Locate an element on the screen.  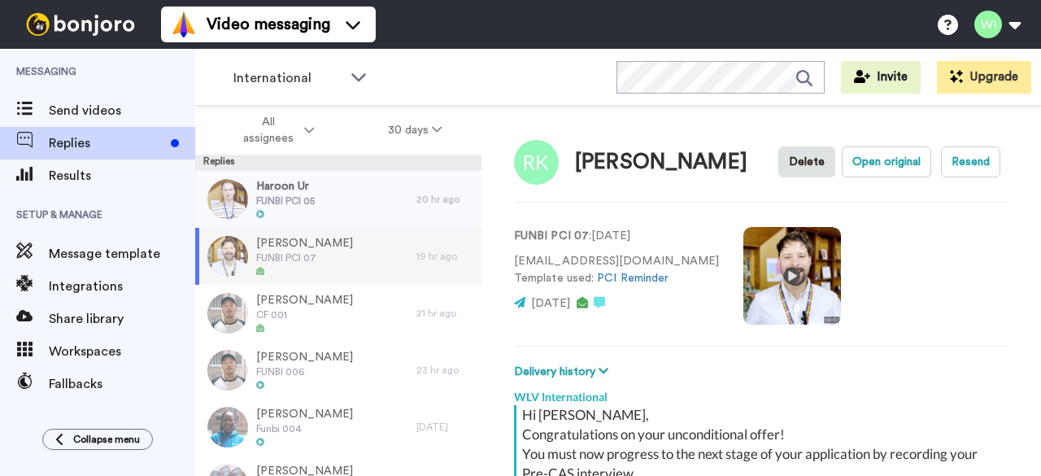
span: International is located at coordinates (288, 78).